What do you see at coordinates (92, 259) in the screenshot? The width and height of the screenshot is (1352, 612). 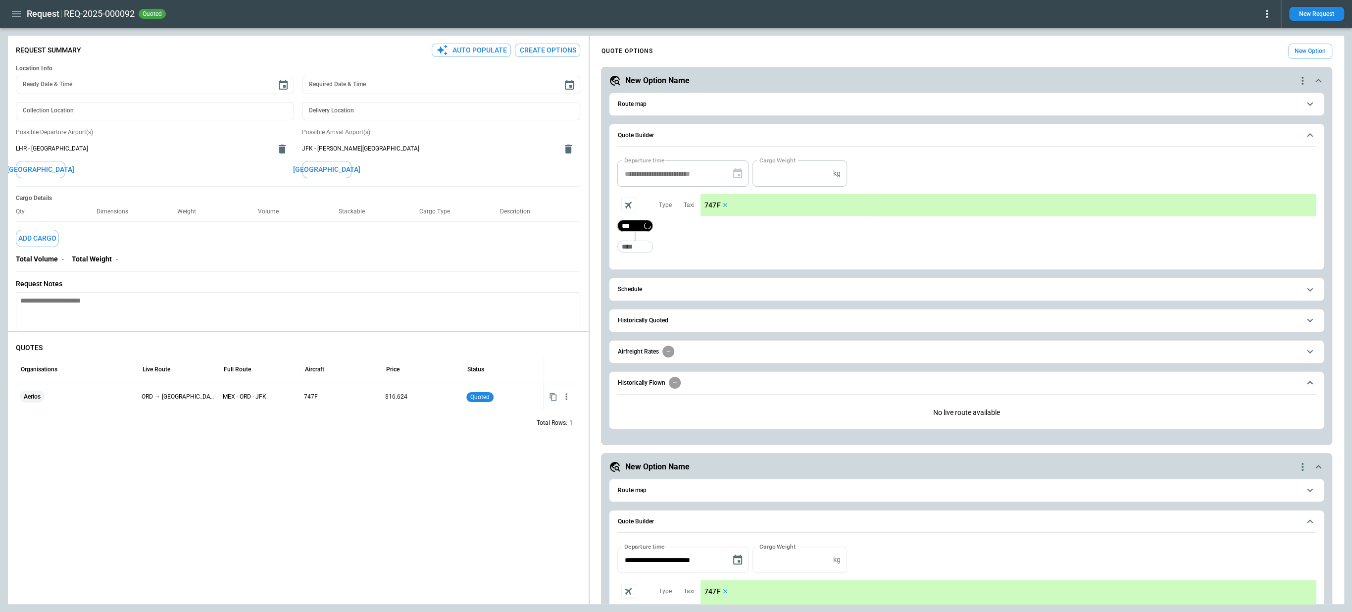 I see `p: Total Weight` at bounding box center [92, 259].